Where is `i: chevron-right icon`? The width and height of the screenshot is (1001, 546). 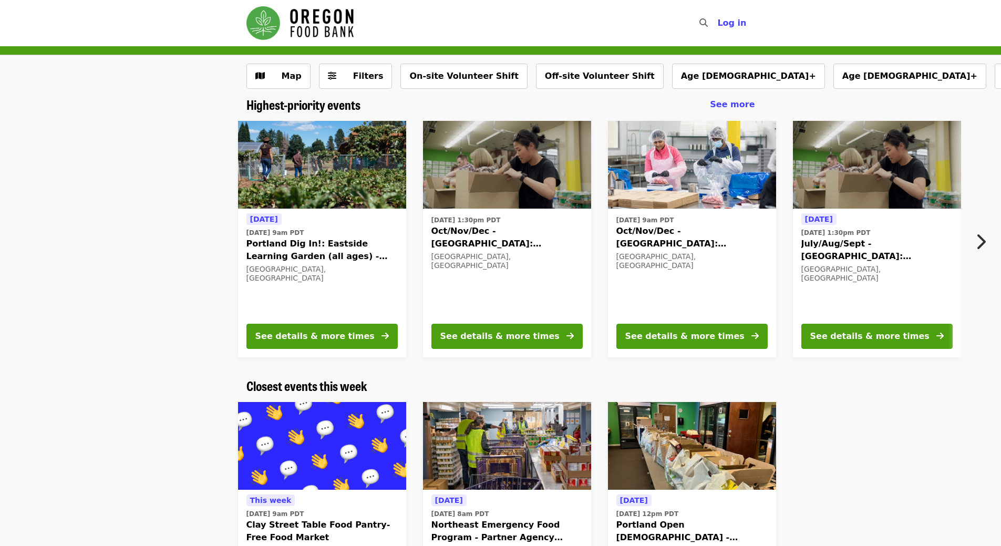
i: chevron-right icon is located at coordinates (980, 242).